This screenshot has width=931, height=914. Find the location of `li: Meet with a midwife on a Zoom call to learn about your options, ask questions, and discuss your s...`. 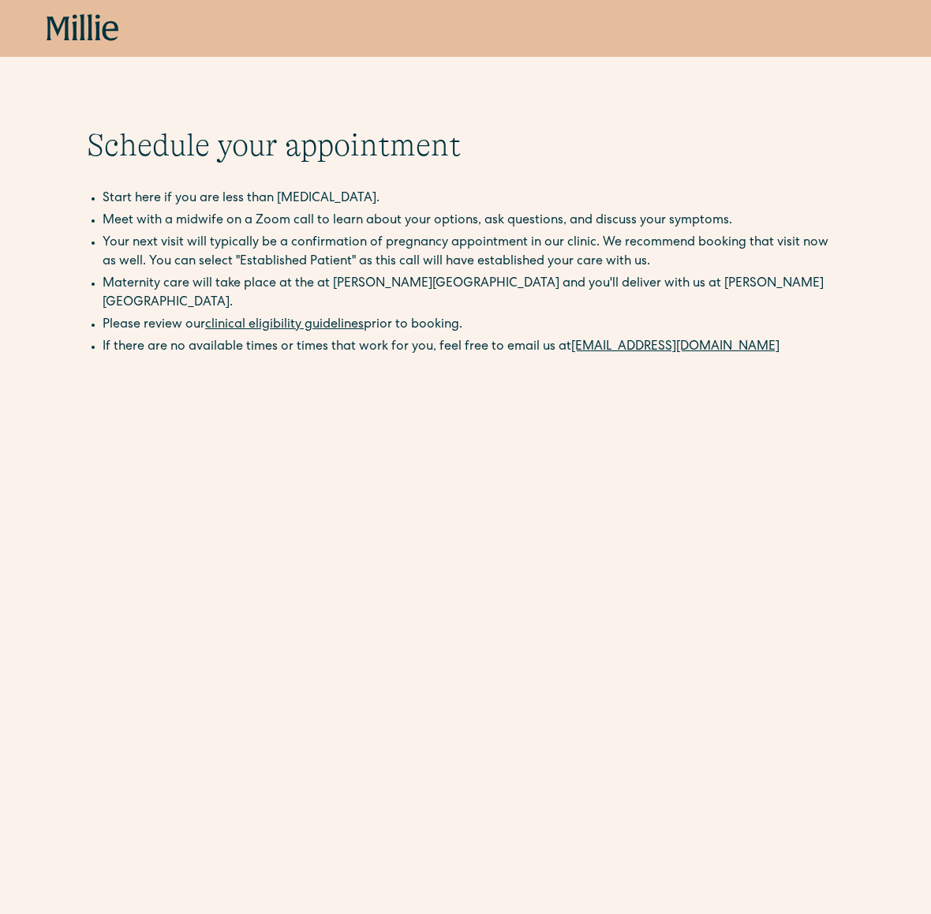

li: Meet with a midwife on a Zoom call to learn about your options, ask questions, and discuss your s... is located at coordinates (474, 221).